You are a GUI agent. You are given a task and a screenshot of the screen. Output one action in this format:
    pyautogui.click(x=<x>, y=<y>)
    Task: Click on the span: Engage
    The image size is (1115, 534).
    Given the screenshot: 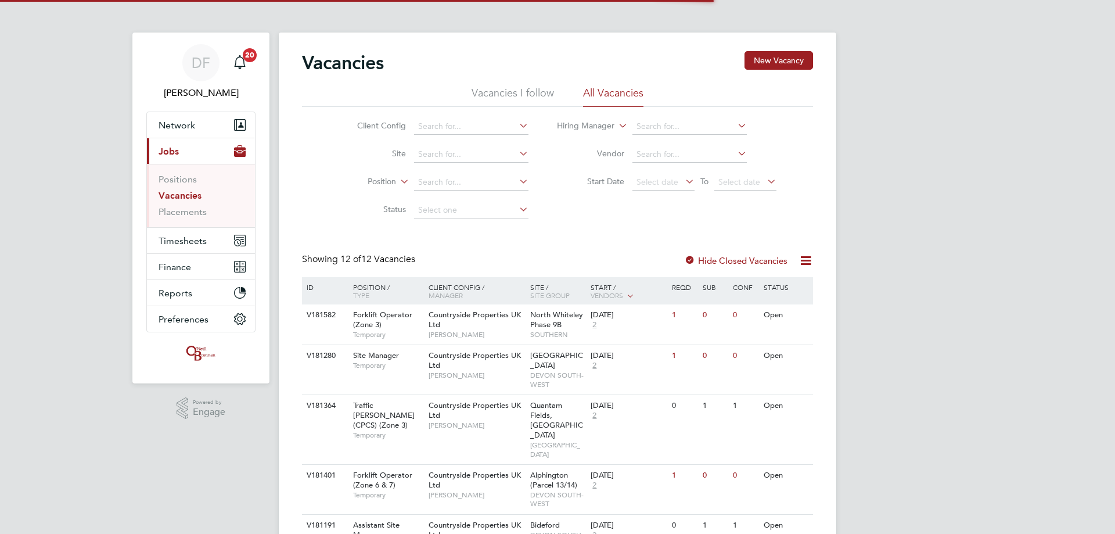 What is the action you would take?
    pyautogui.click(x=209, y=412)
    